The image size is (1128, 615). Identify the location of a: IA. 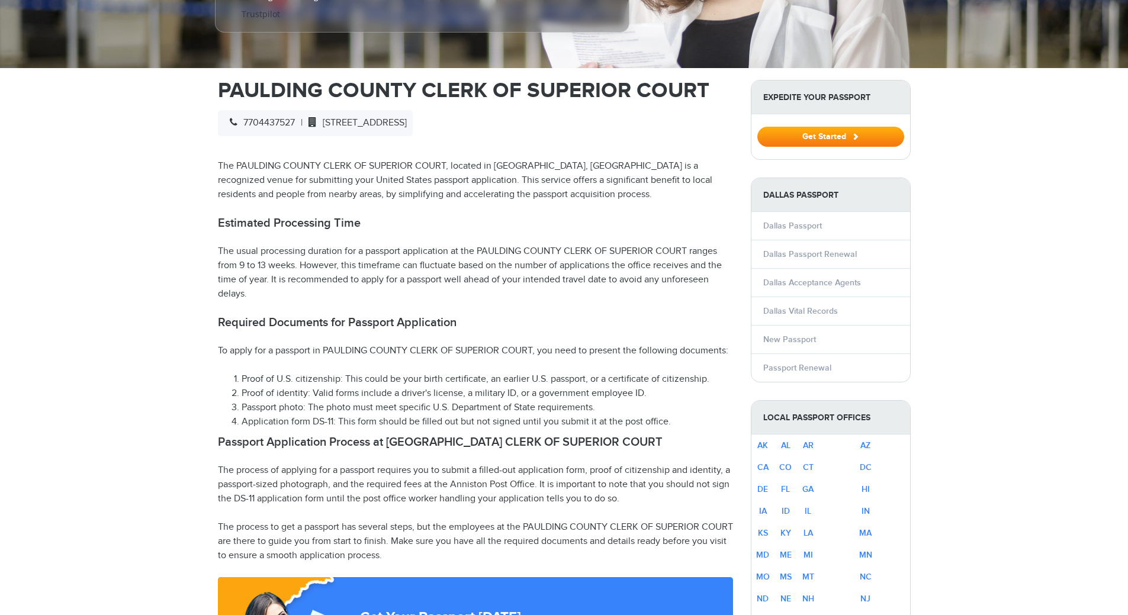
(763, 511).